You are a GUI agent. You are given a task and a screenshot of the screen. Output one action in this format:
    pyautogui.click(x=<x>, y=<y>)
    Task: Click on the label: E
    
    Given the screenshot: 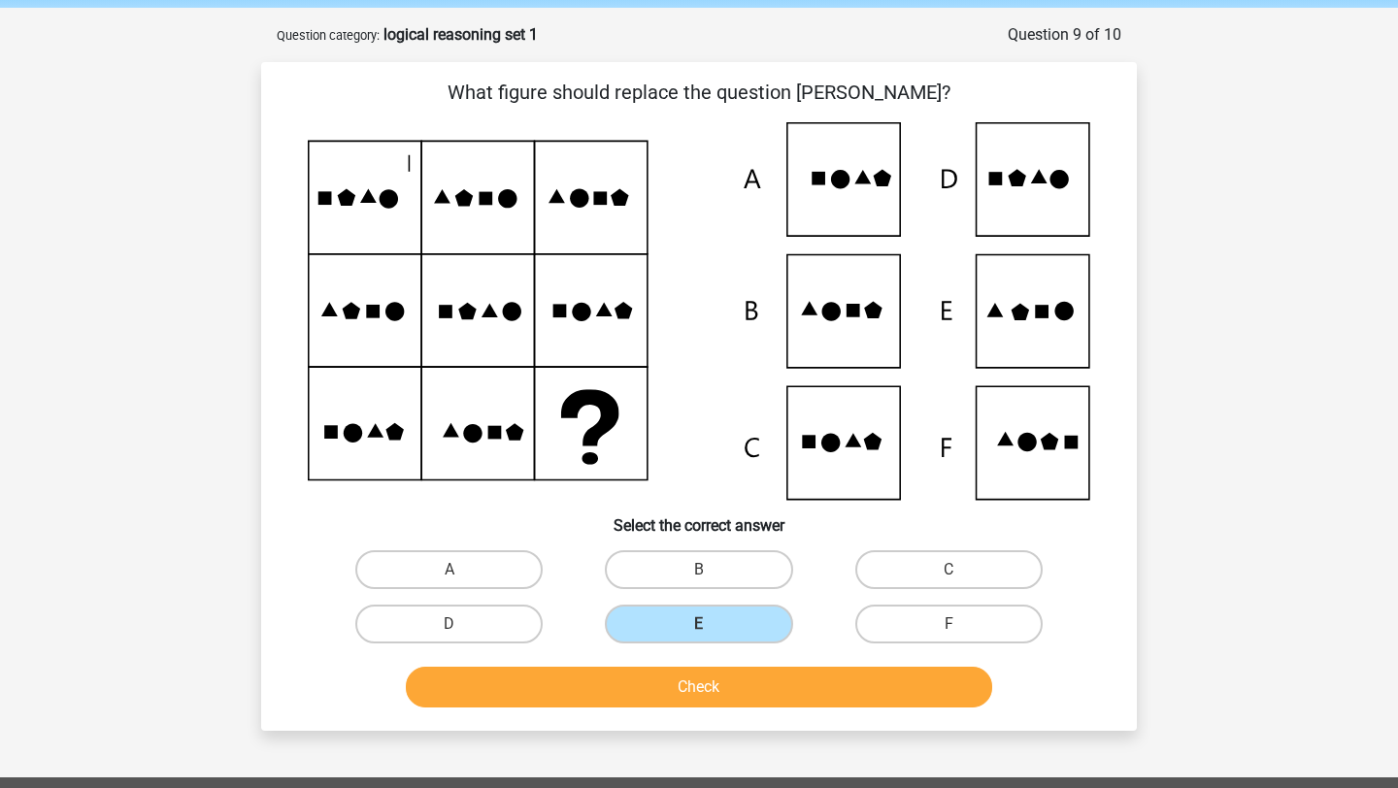 What is the action you would take?
    pyautogui.click(x=698, y=624)
    